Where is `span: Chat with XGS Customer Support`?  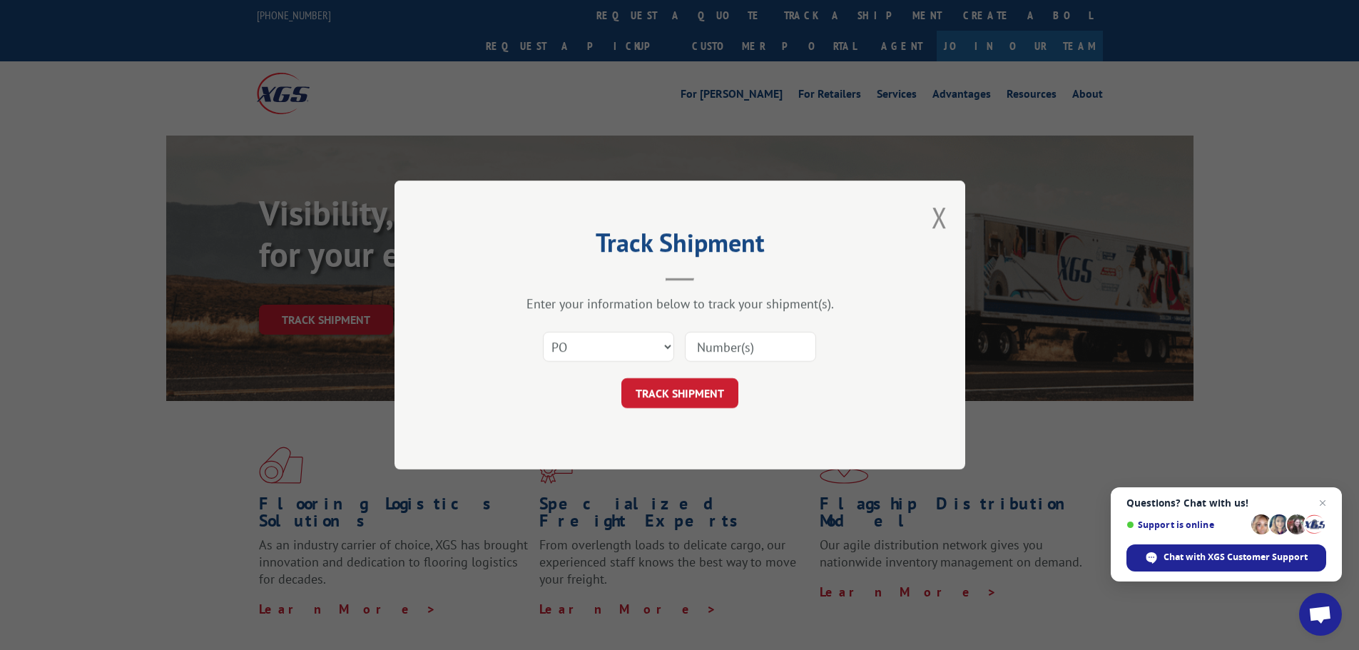
span: Chat with XGS Customer Support is located at coordinates (1236, 557).